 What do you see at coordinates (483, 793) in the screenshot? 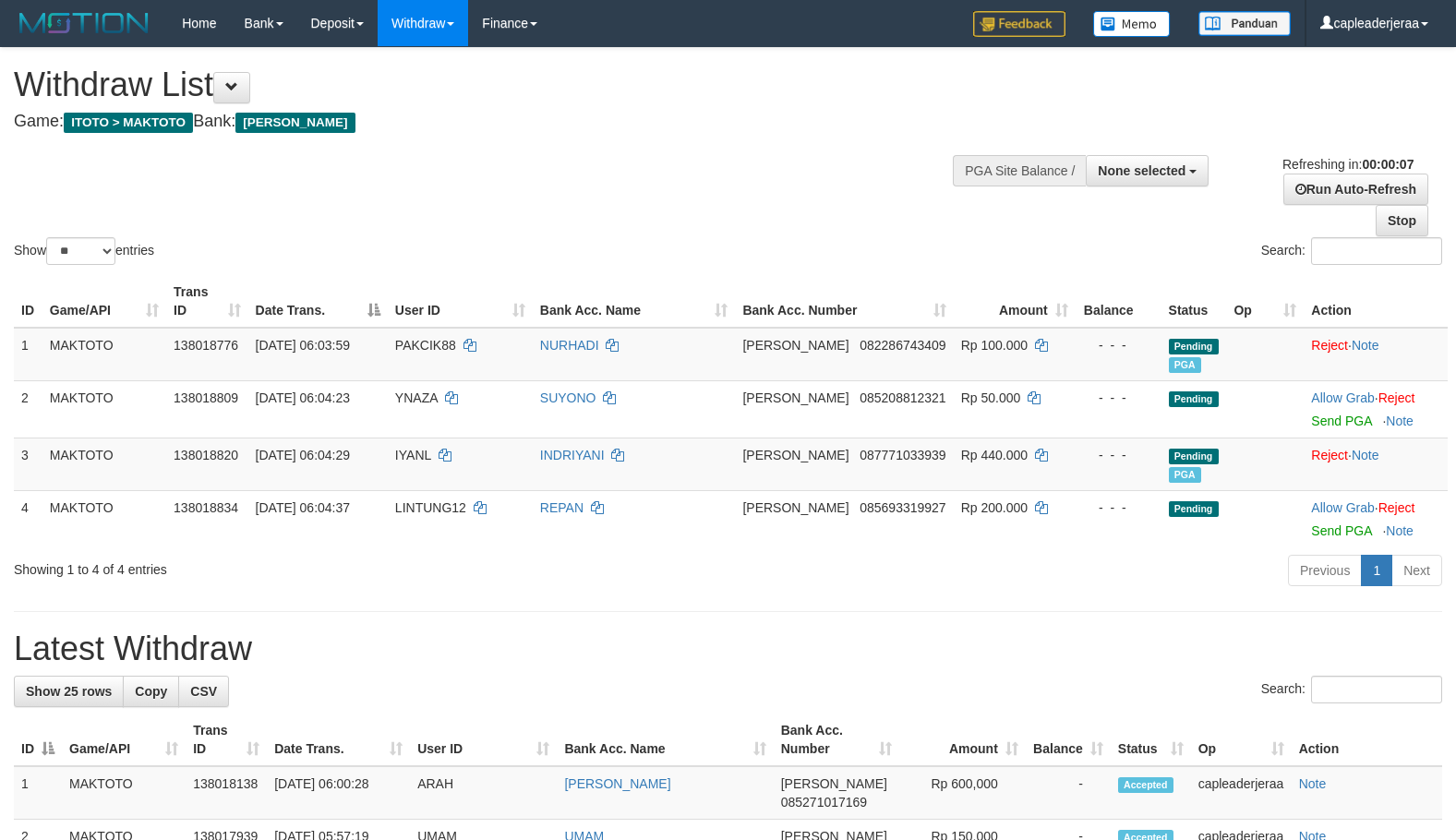
I see `td: ARAH` at bounding box center [483, 793].